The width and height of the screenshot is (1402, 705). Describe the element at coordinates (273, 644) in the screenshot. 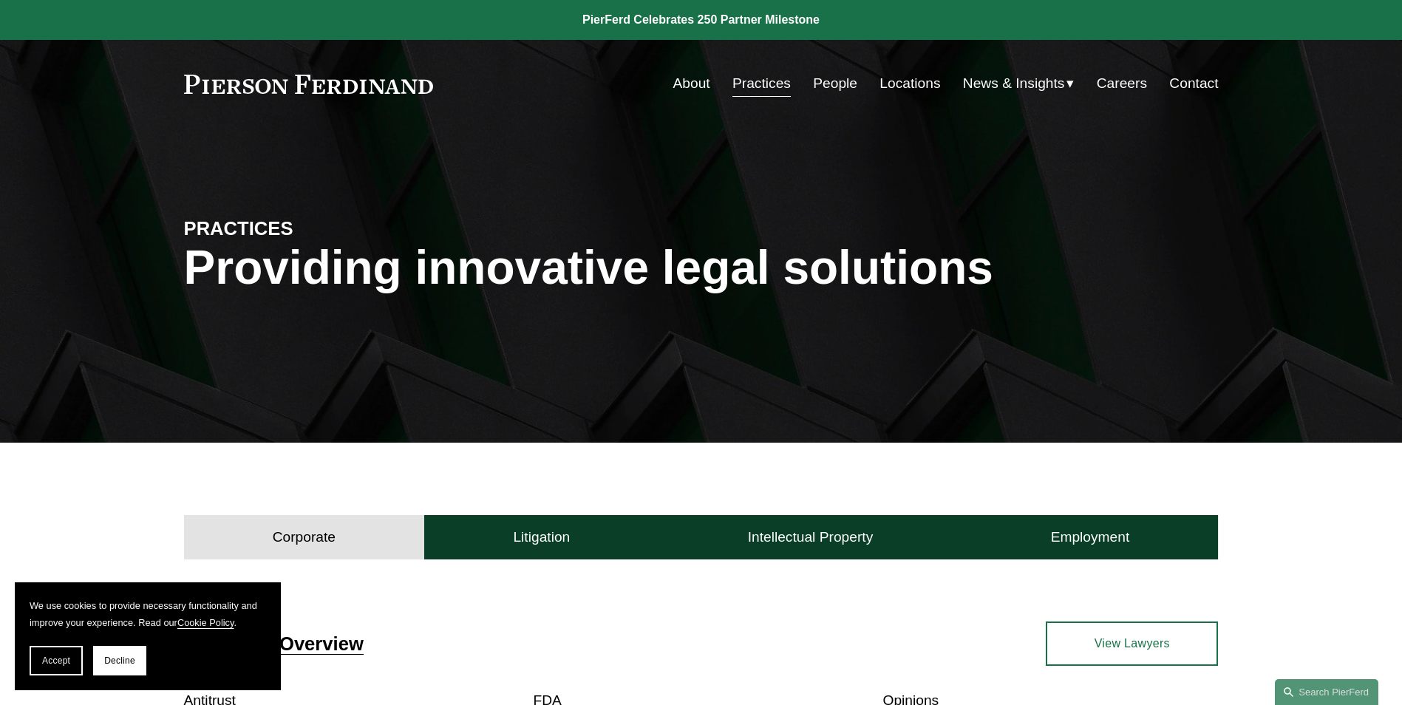

I see `span: Corporate Overview` at that location.